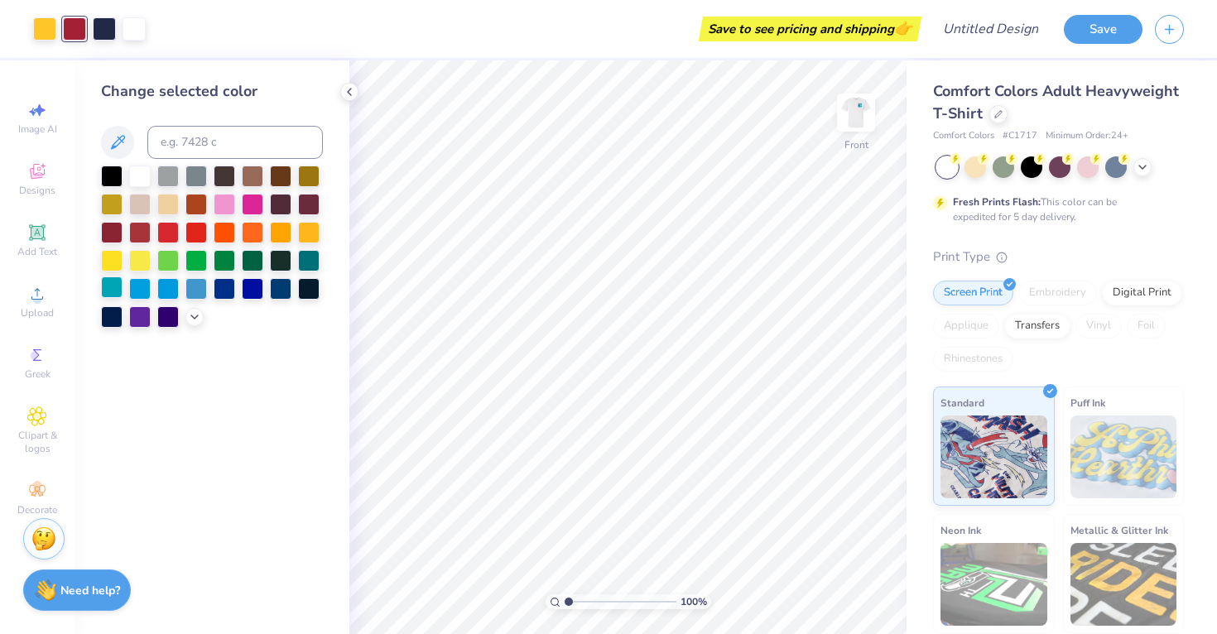  What do you see at coordinates (966, 326) in the screenshot?
I see `div: Applique` at bounding box center [966, 326].